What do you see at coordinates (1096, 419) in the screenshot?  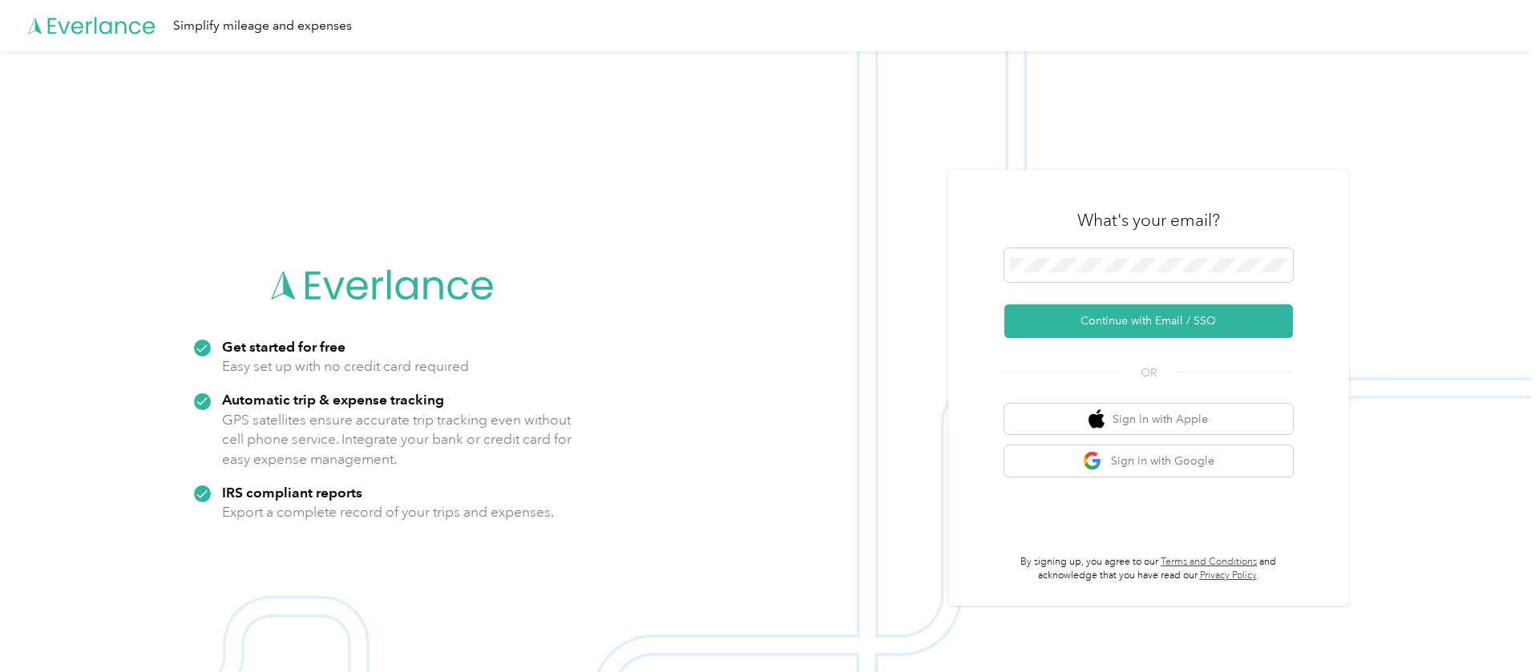 I see `img: apple logo` at bounding box center [1096, 419].